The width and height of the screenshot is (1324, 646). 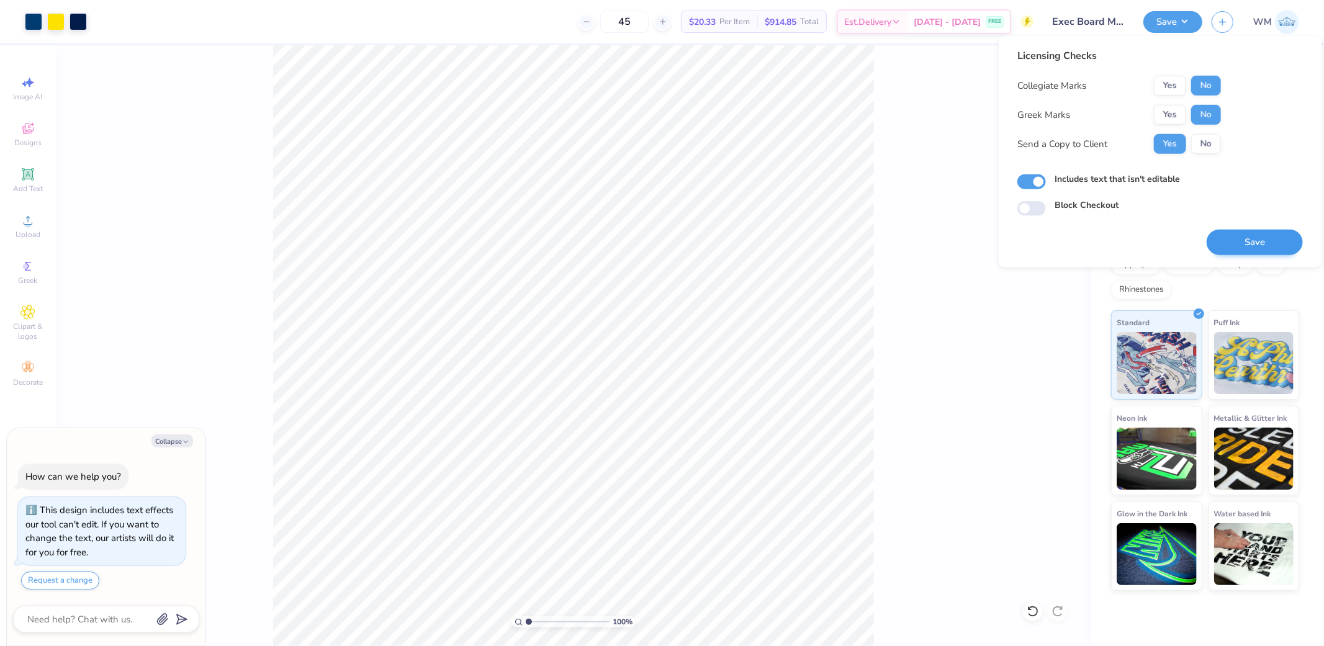 What do you see at coordinates (28, 382) in the screenshot?
I see `span: Decorate` at bounding box center [28, 382].